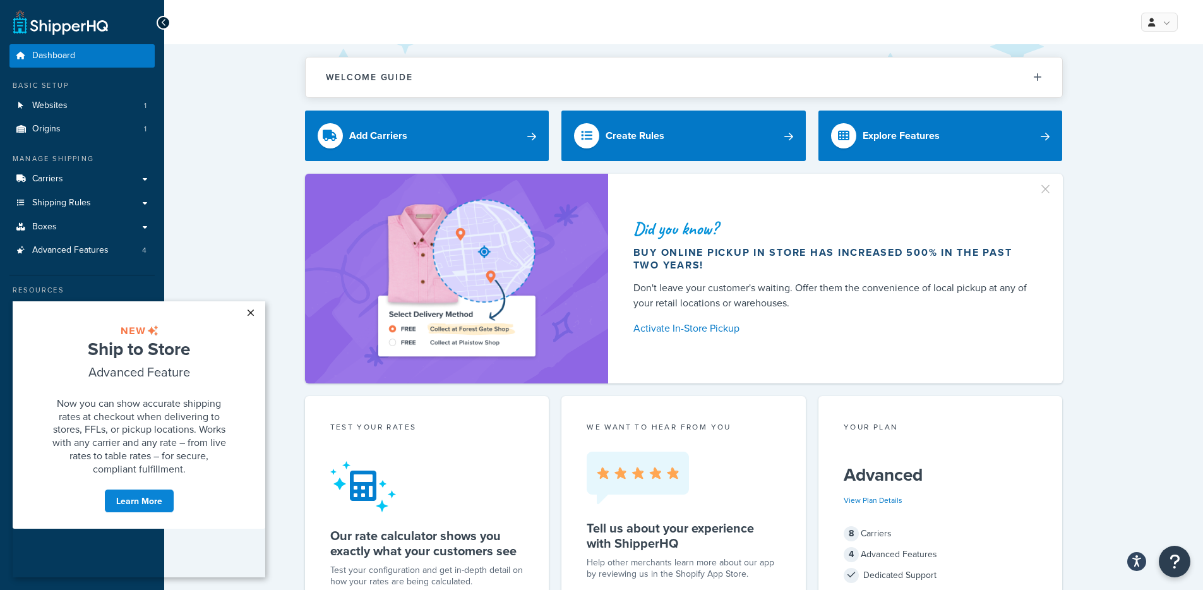 The height and width of the screenshot is (590, 1203). I want to click on span: Boxes, so click(44, 227).